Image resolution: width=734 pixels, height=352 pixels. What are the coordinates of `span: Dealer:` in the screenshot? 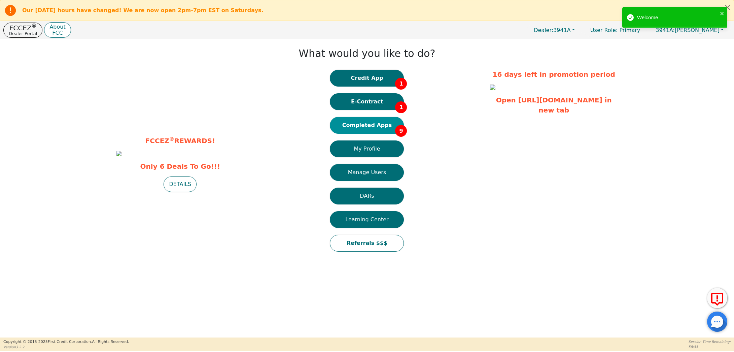 It's located at (544, 30).